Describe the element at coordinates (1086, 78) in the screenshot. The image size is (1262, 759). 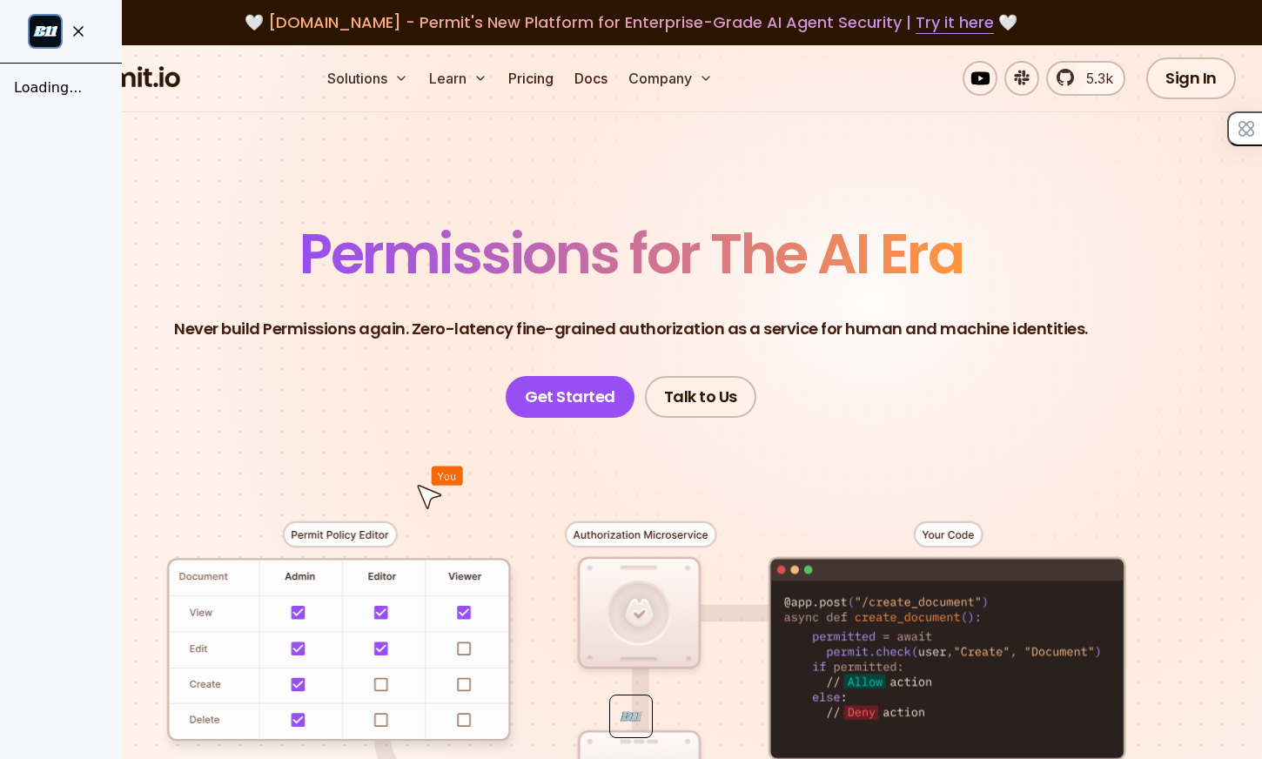
I see `a: 5.3k` at that location.